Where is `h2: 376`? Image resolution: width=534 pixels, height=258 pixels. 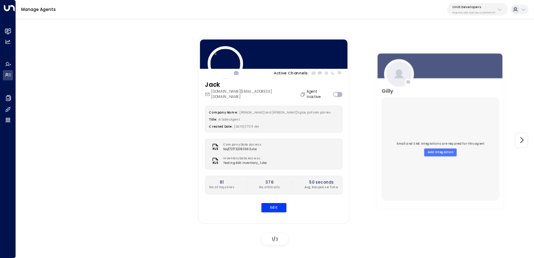
h2: 376 is located at coordinates (269, 183).